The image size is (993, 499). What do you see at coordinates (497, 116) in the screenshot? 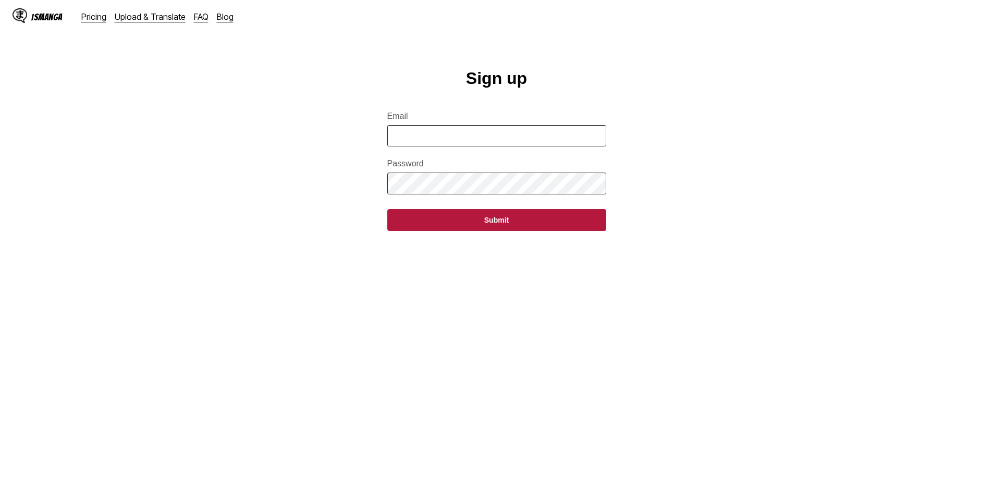
I see `label: Email` at bounding box center [497, 116].